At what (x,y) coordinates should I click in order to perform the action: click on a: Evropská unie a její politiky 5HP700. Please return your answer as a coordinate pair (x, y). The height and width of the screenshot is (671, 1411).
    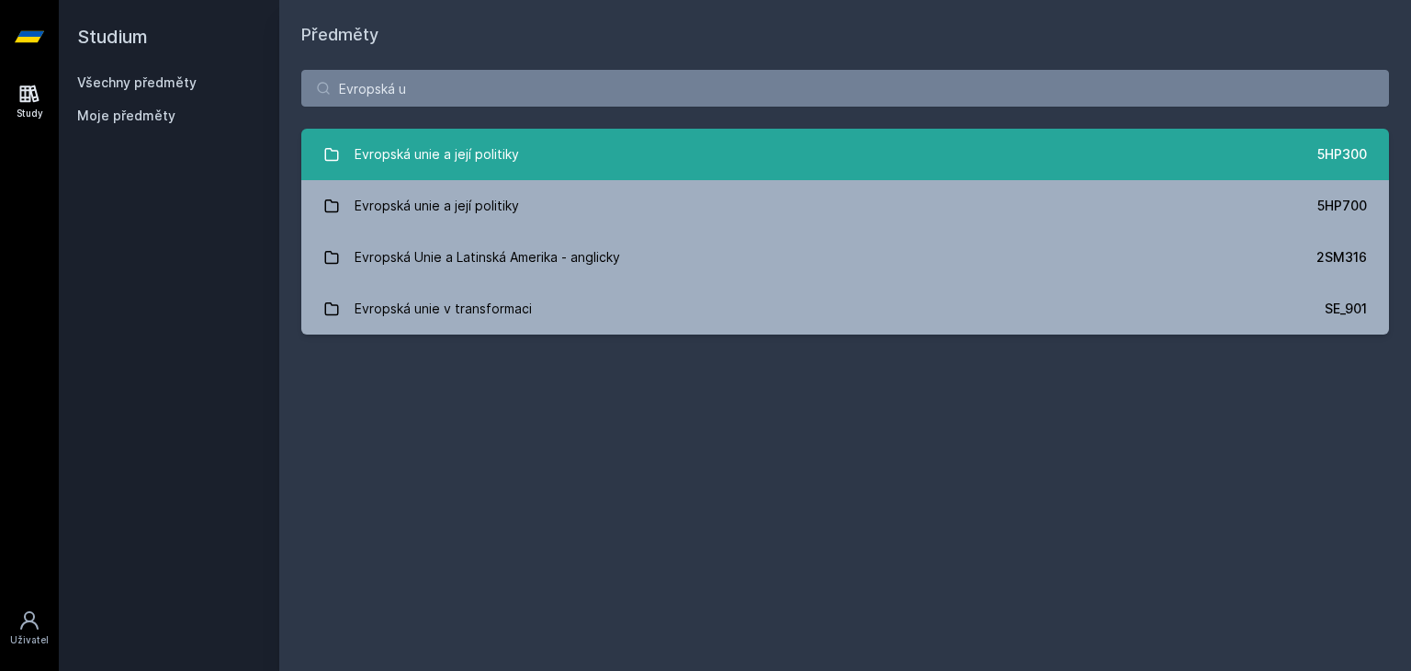
    Looking at the image, I should click on (845, 206).